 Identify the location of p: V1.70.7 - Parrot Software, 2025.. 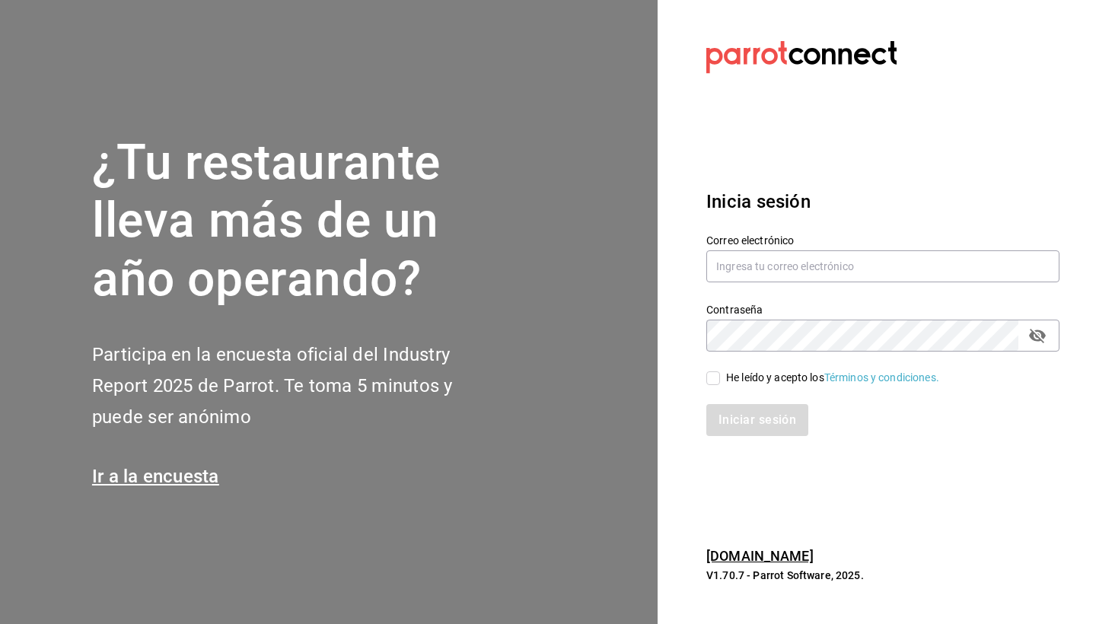
(883, 575).